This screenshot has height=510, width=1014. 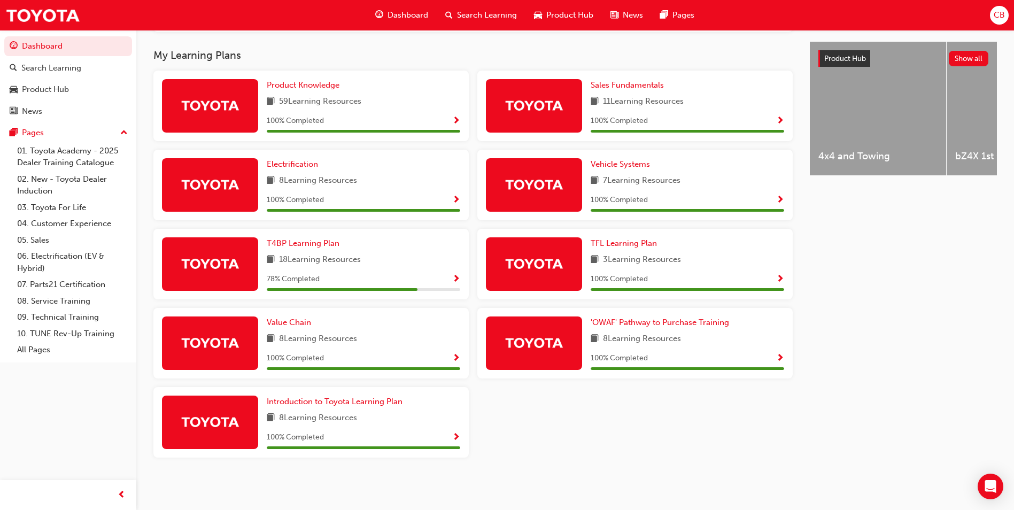 I want to click on div: Search Learning, so click(x=51, y=68).